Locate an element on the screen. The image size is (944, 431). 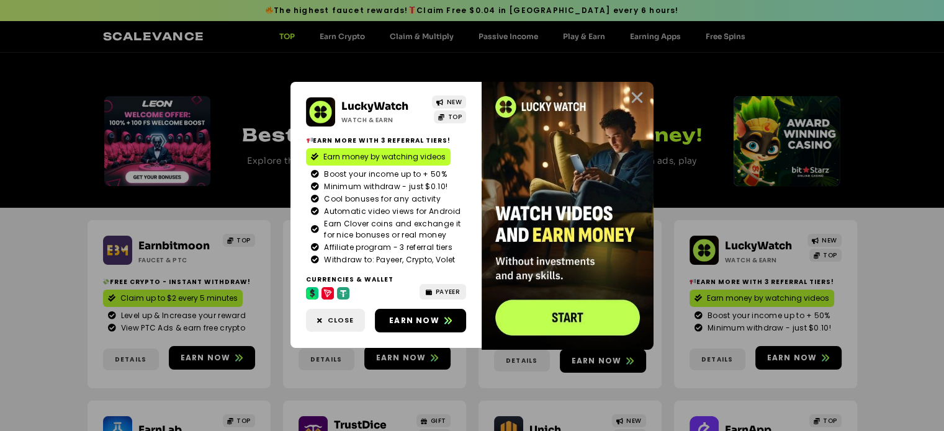
a: TOP is located at coordinates (450, 117).